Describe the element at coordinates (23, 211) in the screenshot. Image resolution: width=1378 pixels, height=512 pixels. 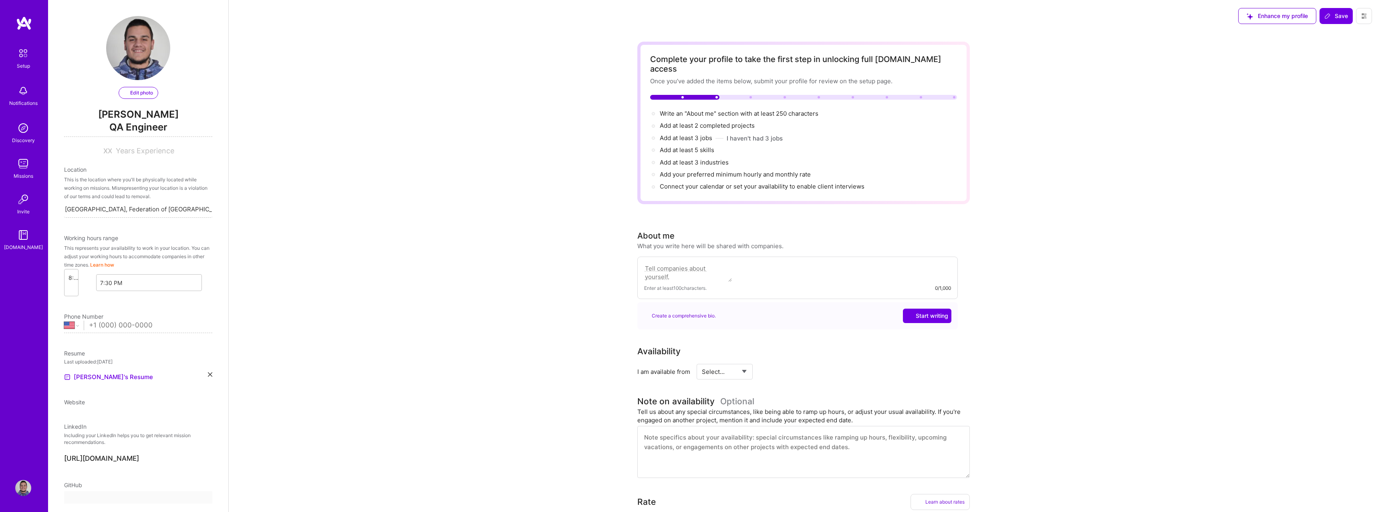
I see `div: Invite` at that location.